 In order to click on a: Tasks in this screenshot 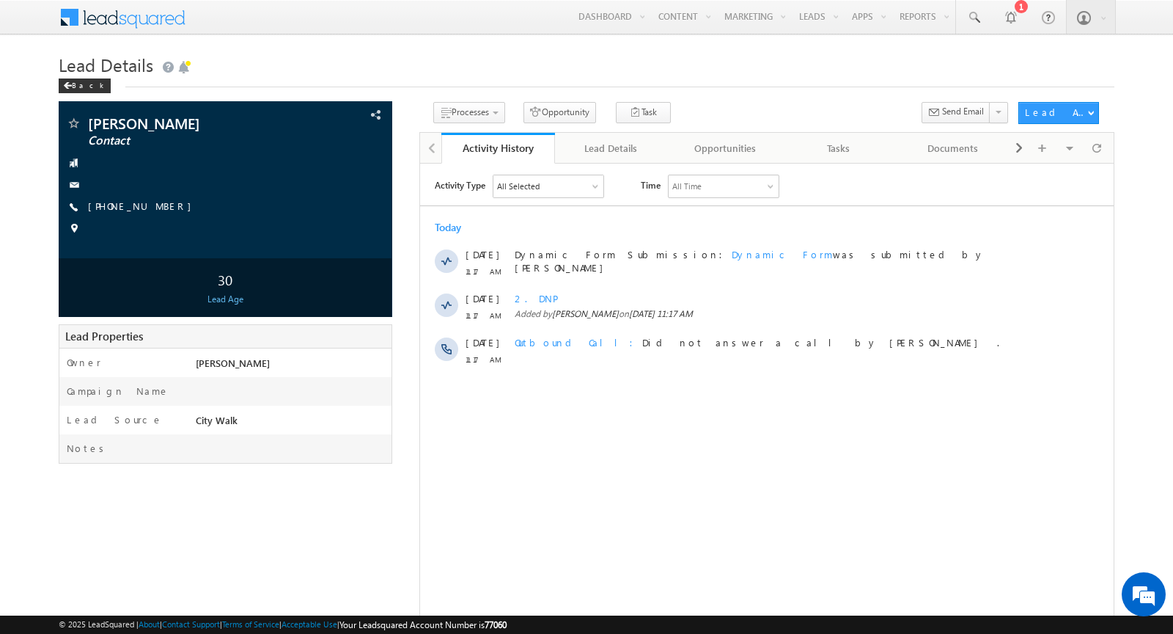, I will do `click(839, 148)`.